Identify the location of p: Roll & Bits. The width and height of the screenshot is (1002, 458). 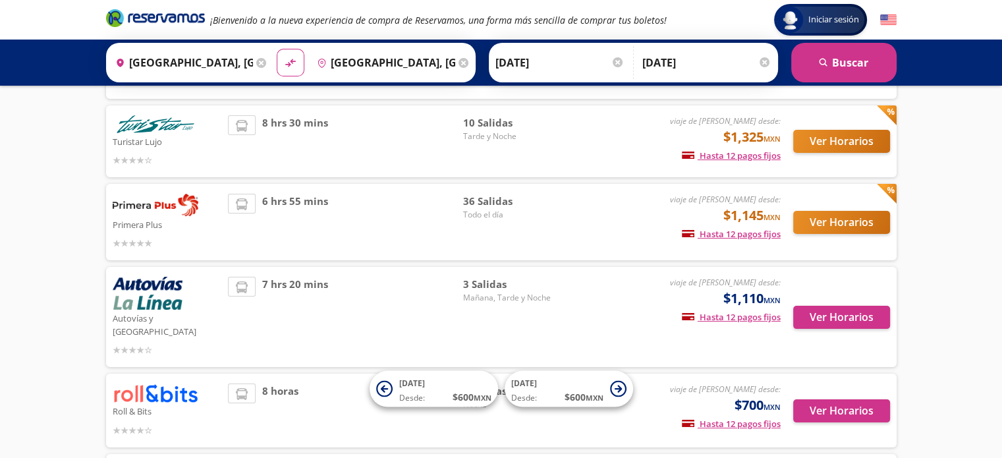
(167, 411).